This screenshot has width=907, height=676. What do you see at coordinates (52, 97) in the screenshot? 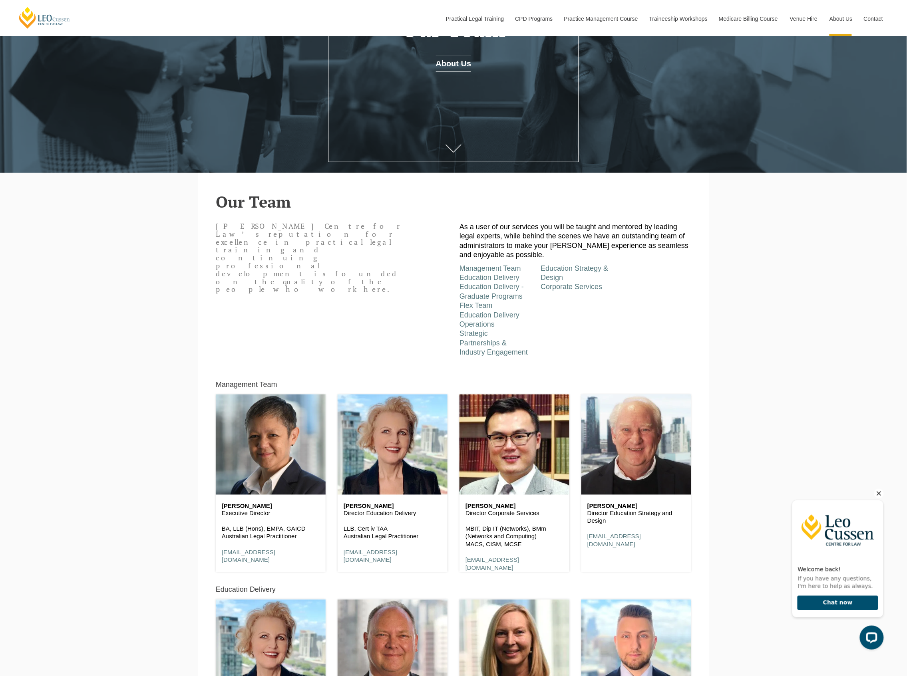
I see `p: If you have any questions, I'm here to help as always.` at bounding box center [52, 97].